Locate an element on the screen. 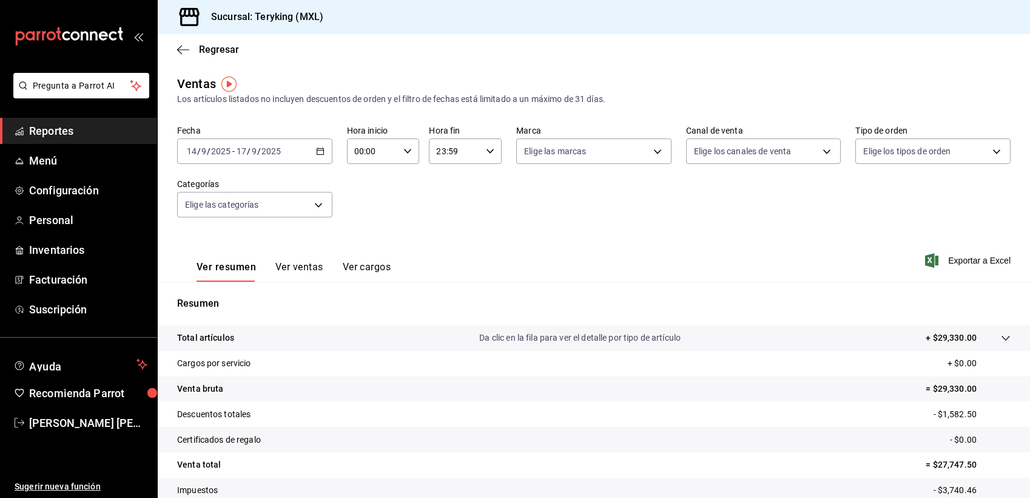 This screenshot has height=498, width=1030. label: Tipo de orden is located at coordinates (933, 130).